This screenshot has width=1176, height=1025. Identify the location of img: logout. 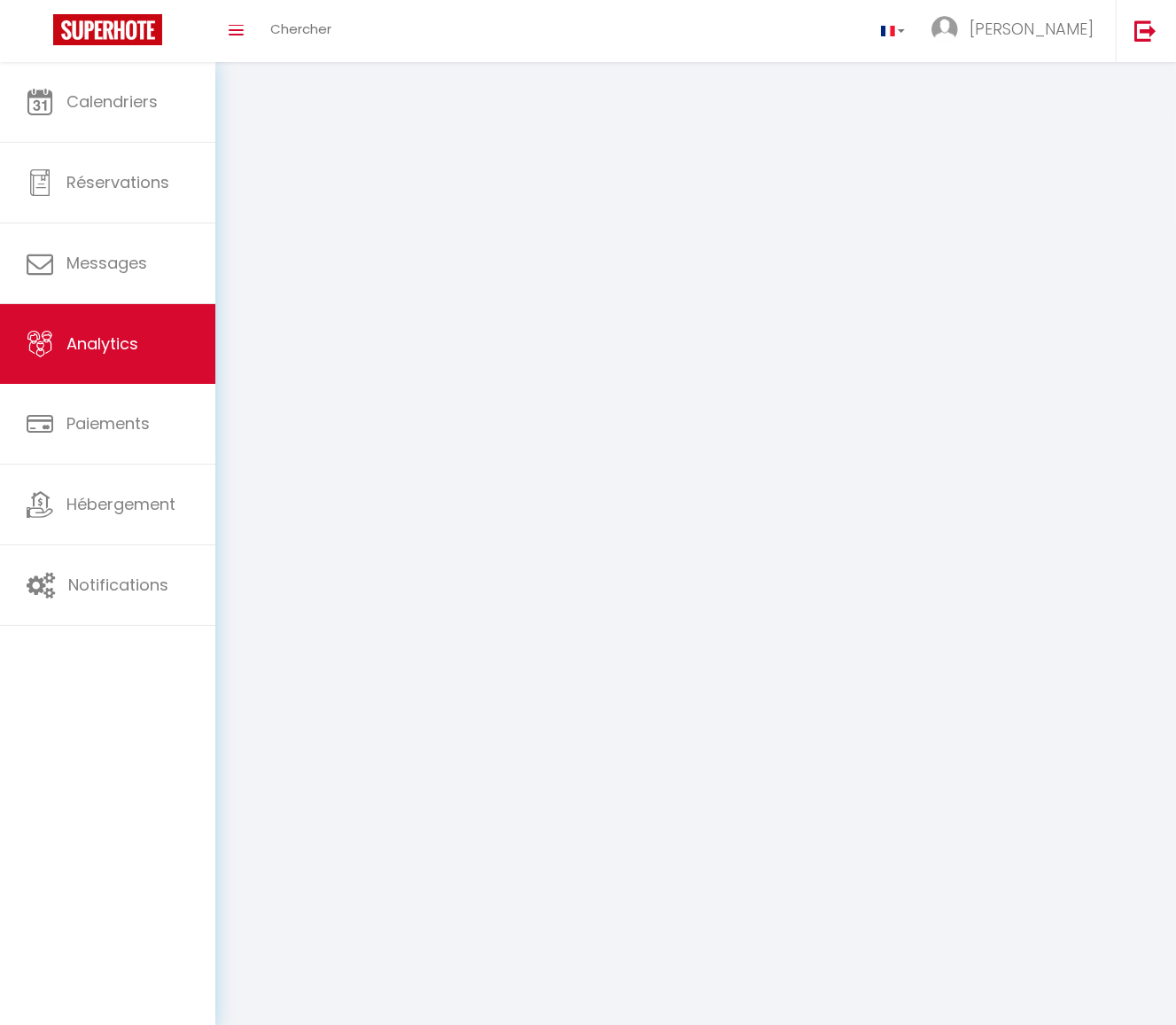
(1145, 30).